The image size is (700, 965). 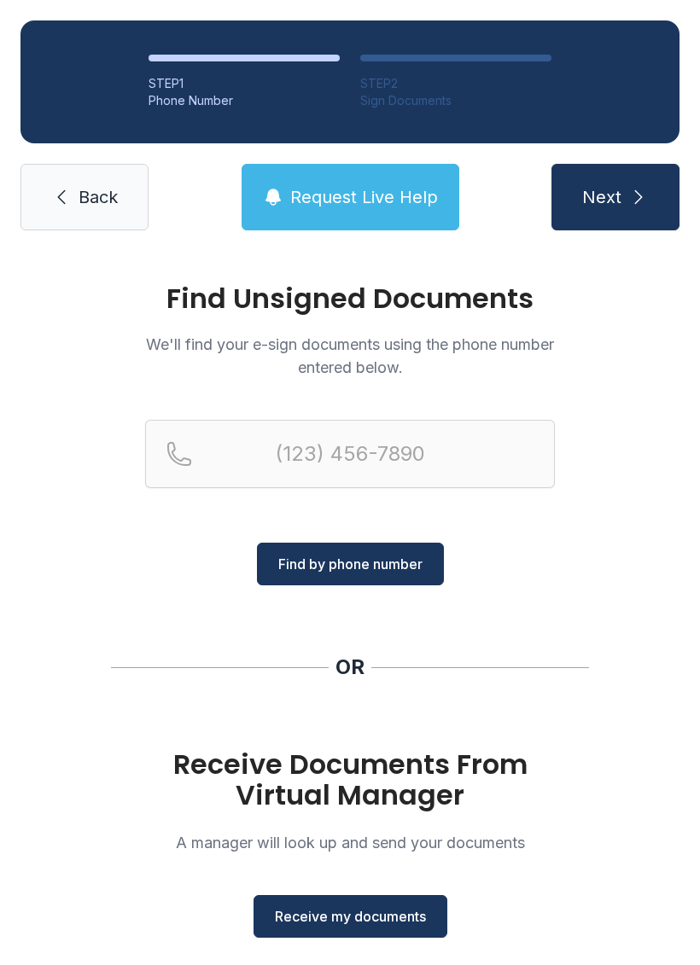 What do you see at coordinates (350, 454) in the screenshot?
I see `input: Reservation phone number` at bounding box center [350, 454].